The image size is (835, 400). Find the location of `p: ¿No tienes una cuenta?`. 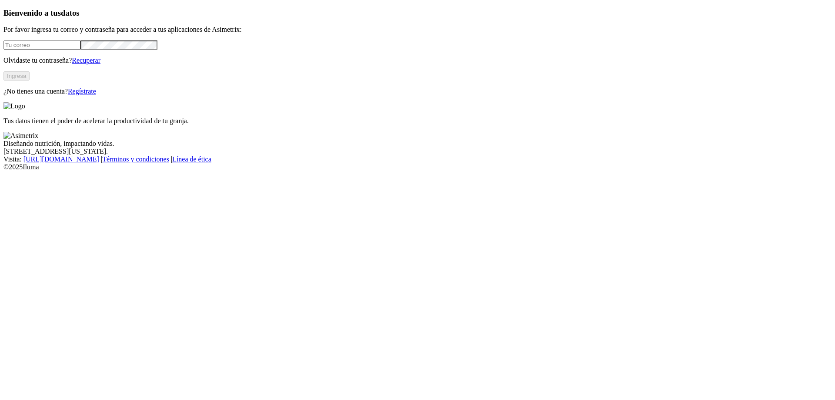

p: ¿No tienes una cuenta? is located at coordinates (417, 91).